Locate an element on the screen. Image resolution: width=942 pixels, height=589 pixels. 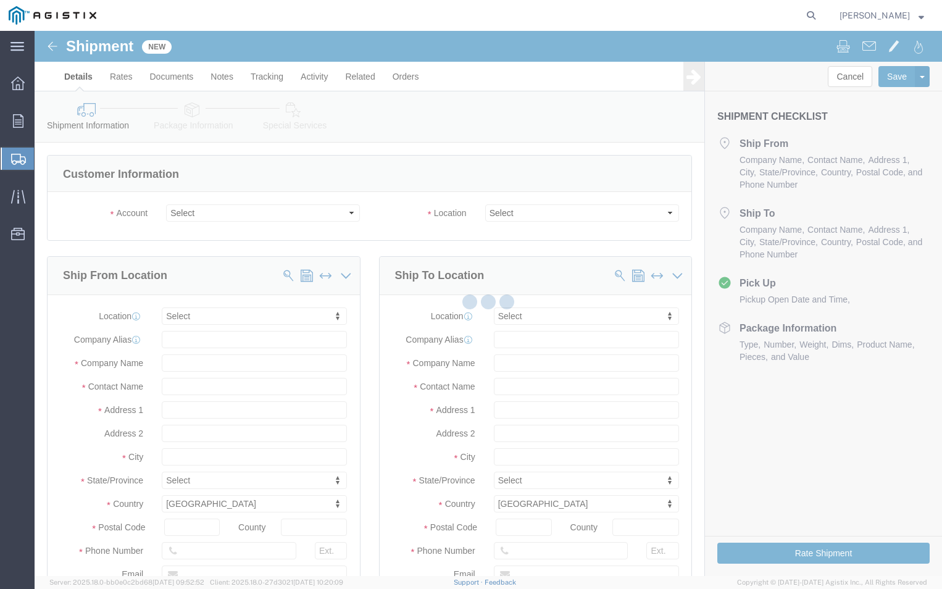
a: Feedback is located at coordinates (500, 582).